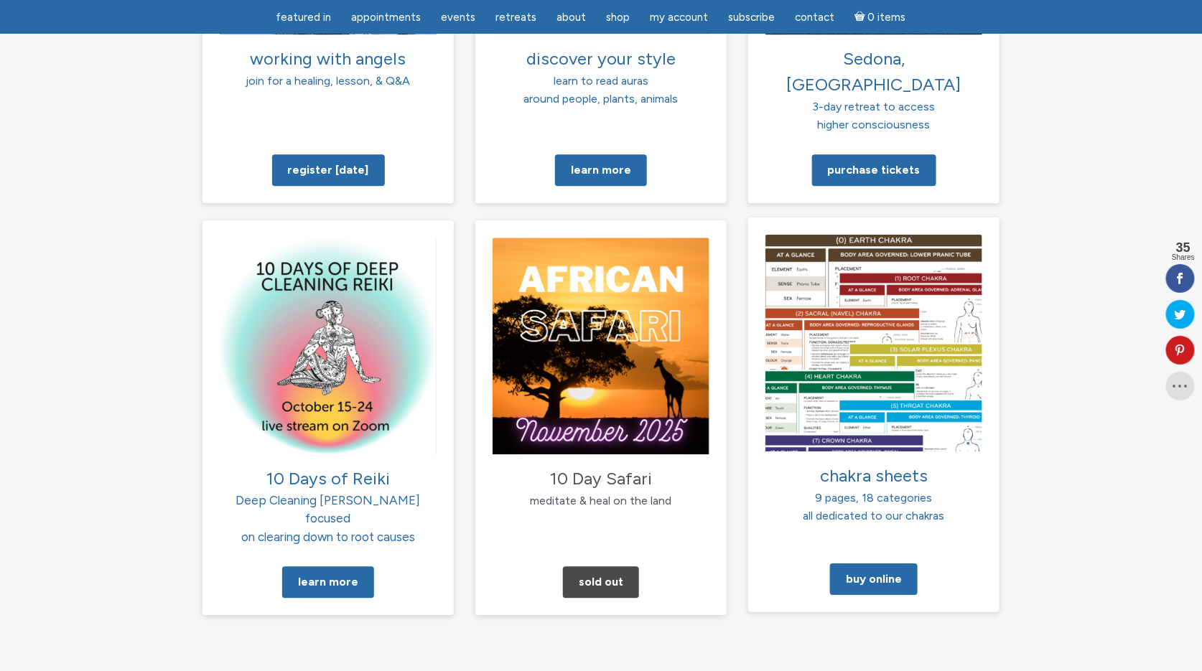  What do you see at coordinates (328, 58) in the screenshot?
I see `span: working with angels` at bounding box center [328, 58].